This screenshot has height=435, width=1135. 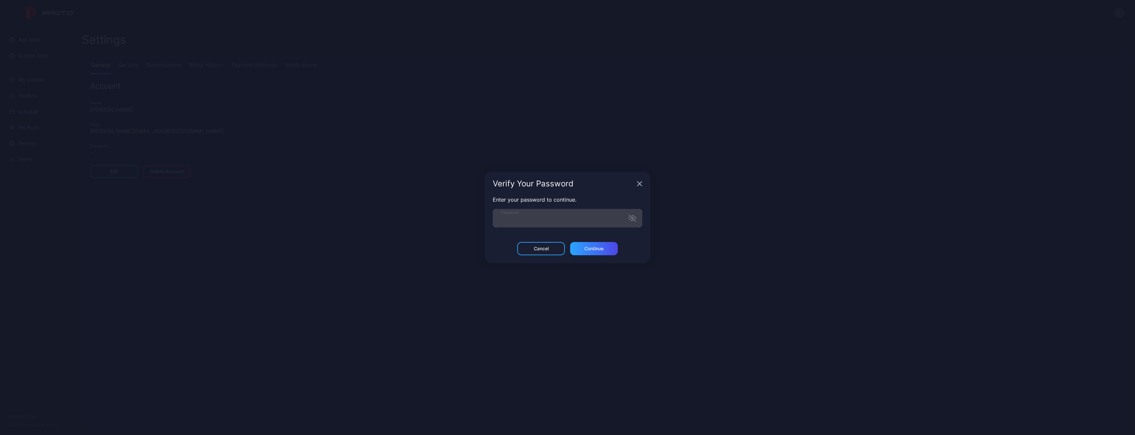 What do you see at coordinates (568, 218) in the screenshot?
I see `input: Password` at bounding box center [568, 218].